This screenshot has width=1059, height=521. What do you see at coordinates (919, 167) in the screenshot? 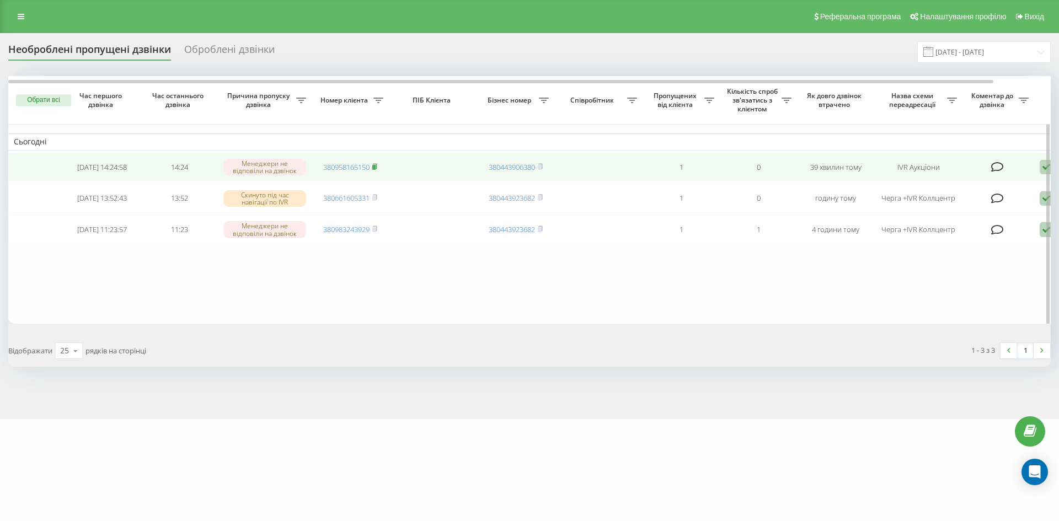
I see `td: IVR Аукціони` at bounding box center [919, 167].